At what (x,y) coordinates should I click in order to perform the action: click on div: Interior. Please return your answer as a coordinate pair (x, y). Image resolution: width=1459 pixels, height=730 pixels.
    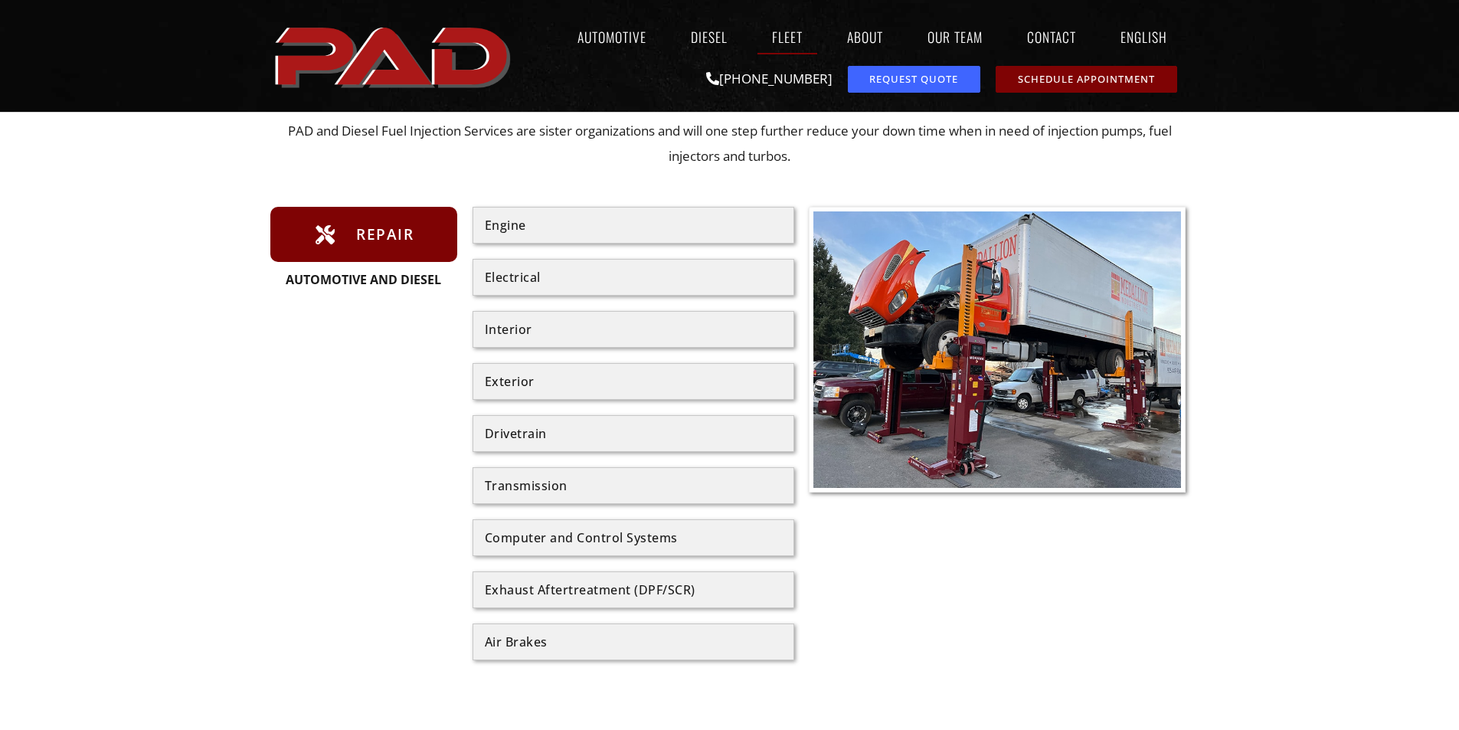
    Looking at the image, I should click on (633, 329).